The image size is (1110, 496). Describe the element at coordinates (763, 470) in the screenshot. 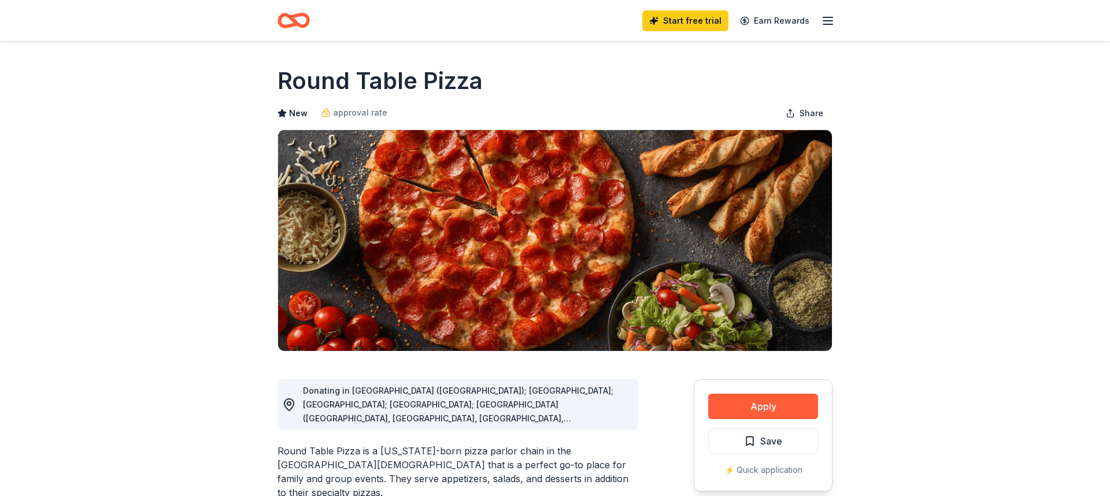

I see `div: ⚡️ Quick application` at that location.